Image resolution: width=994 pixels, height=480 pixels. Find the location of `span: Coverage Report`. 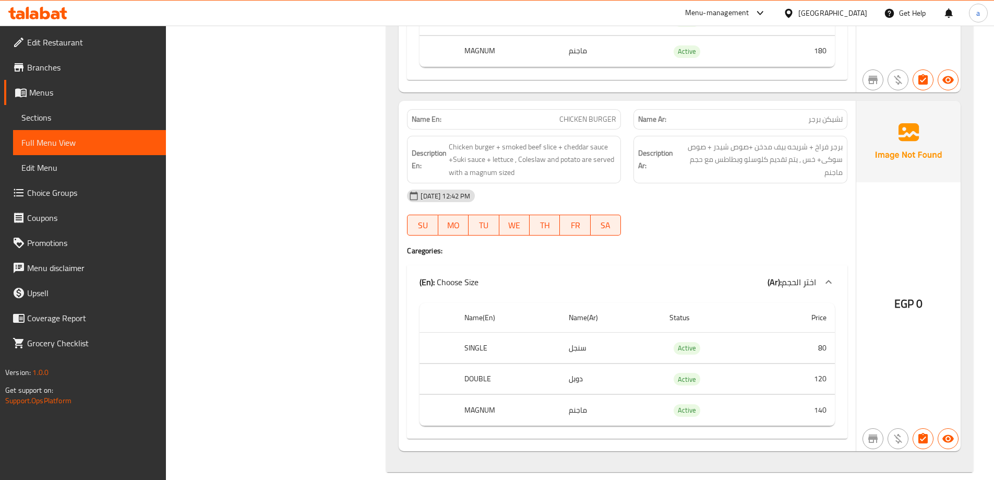

span: Coverage Report is located at coordinates (92, 318).